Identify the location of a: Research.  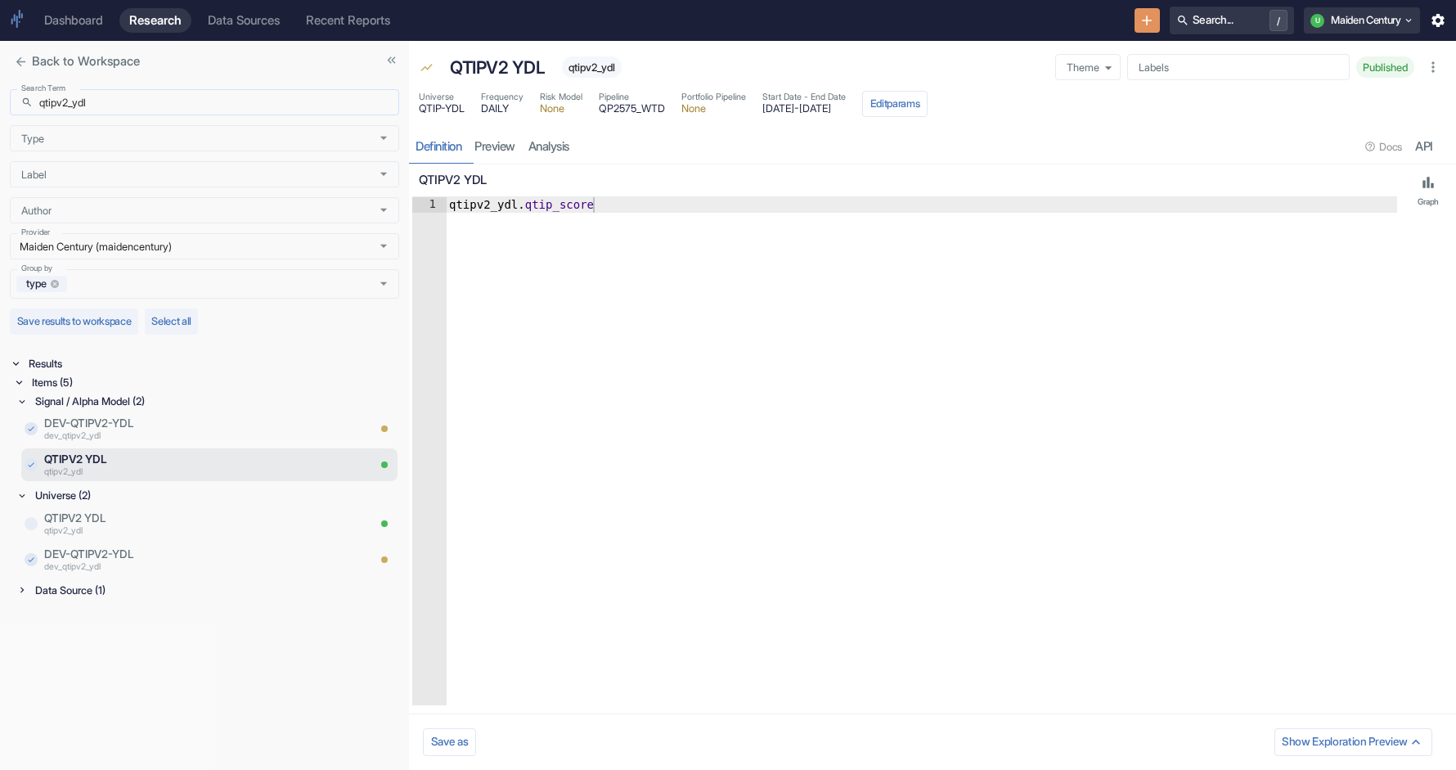
(155, 20).